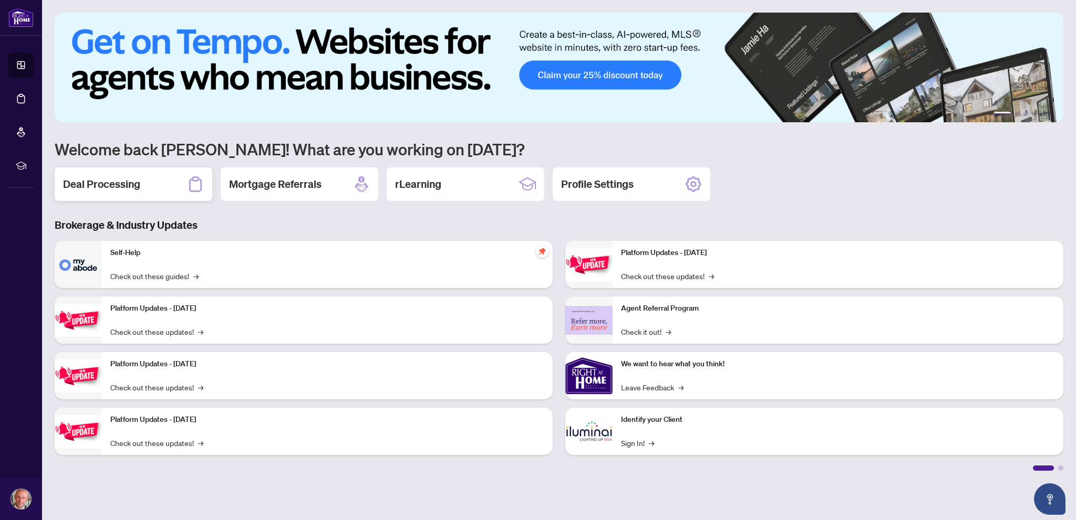  Describe the element at coordinates (589, 265) in the screenshot. I see `img: Platform Updates - June 23, 2025` at that location.